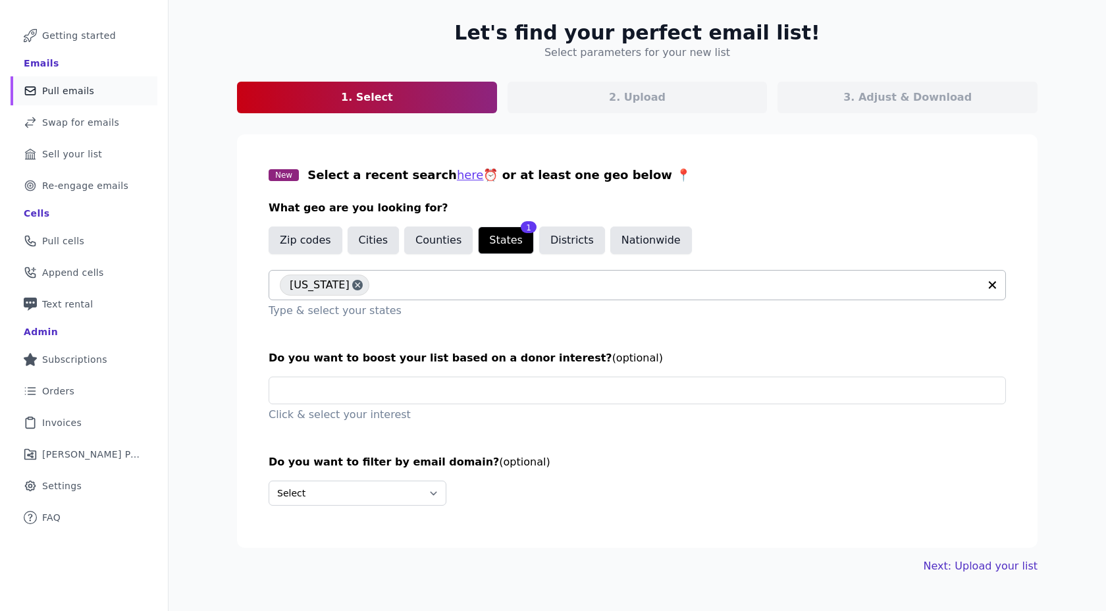  Describe the element at coordinates (79, 36) in the screenshot. I see `span: Getting started` at that location.